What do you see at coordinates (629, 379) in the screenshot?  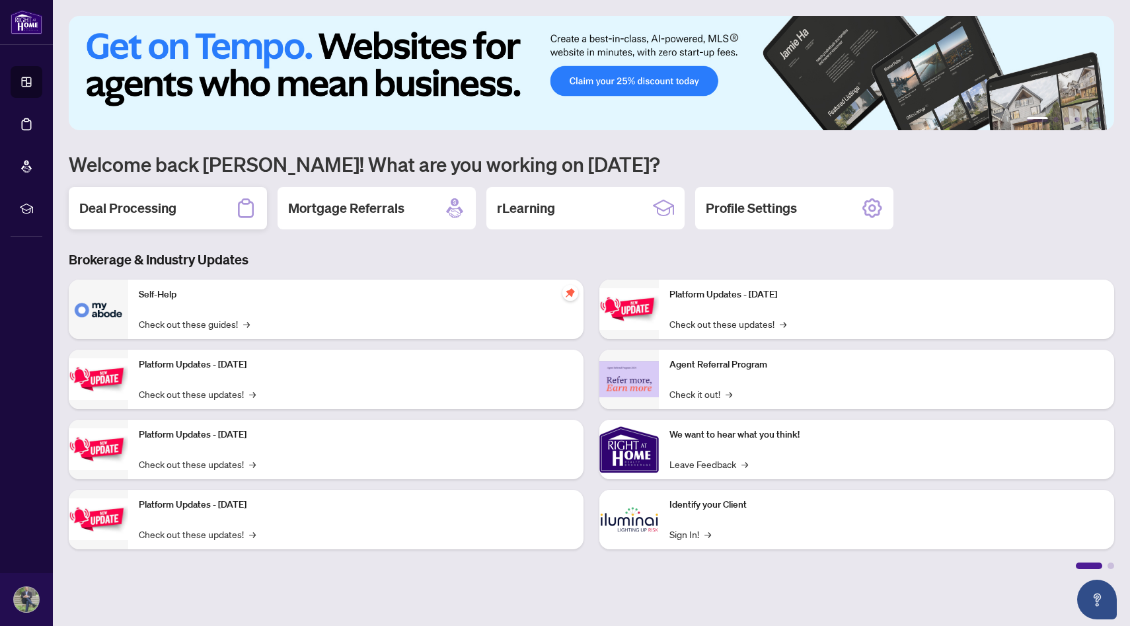 I see `img: Agent Referral Program` at bounding box center [629, 379].